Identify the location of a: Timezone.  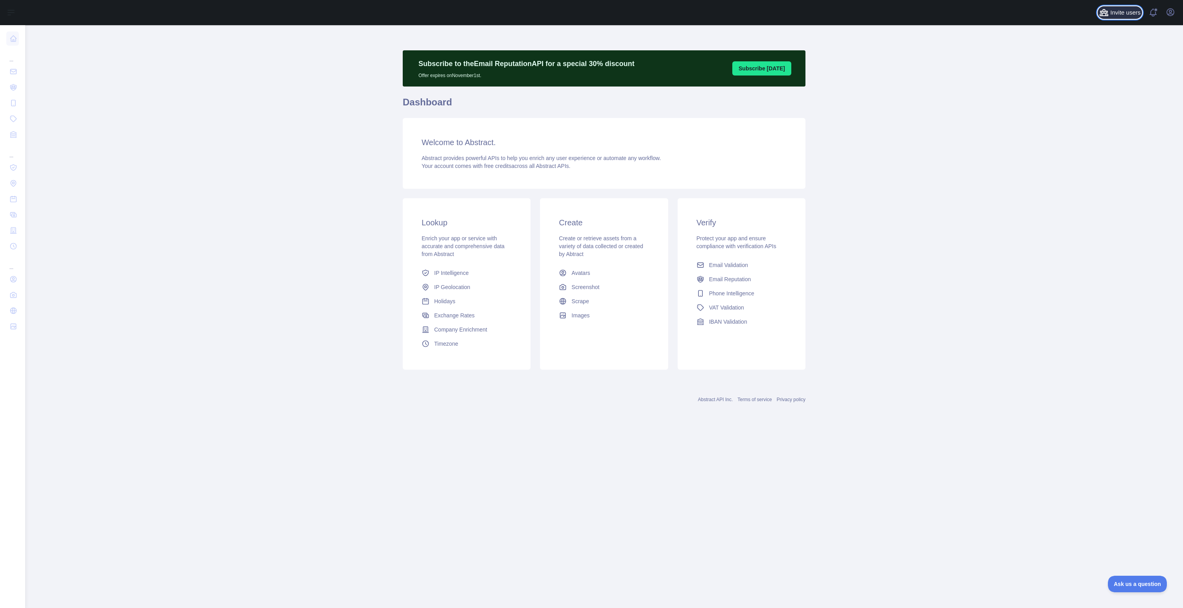
(467, 344).